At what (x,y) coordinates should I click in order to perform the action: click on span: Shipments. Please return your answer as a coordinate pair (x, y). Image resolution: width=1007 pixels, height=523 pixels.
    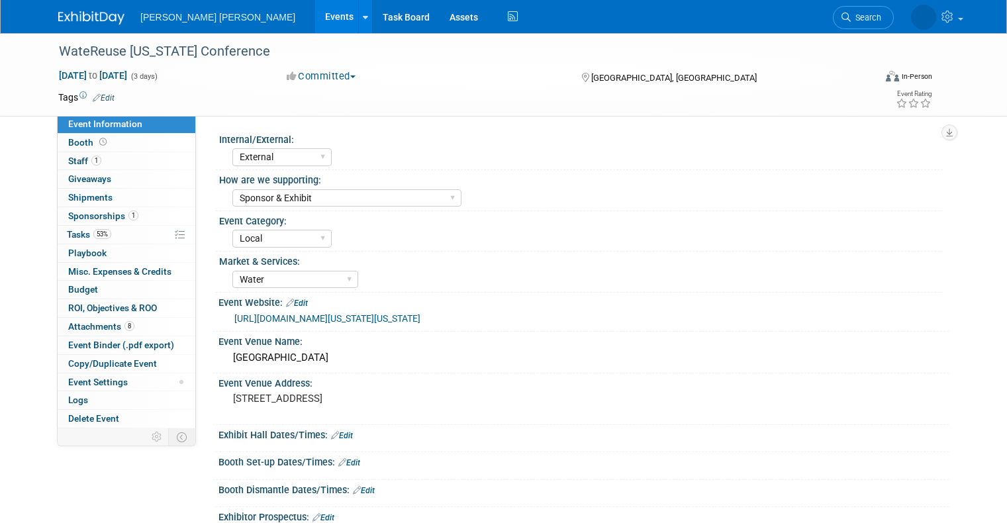
    Looking at the image, I should click on (90, 197).